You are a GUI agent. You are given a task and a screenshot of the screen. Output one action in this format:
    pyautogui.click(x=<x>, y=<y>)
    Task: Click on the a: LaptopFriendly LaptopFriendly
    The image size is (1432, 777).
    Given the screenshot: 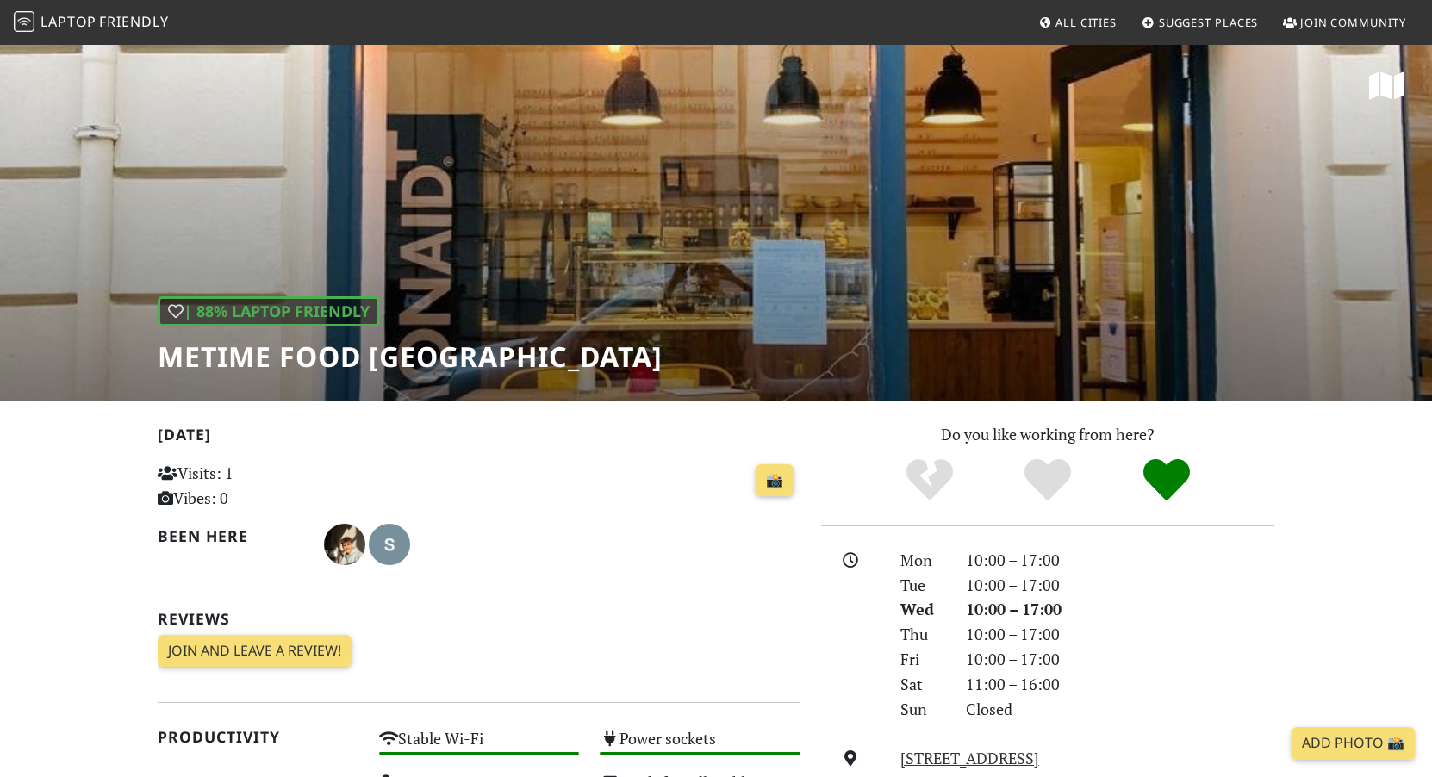 What is the action you would take?
    pyautogui.click(x=91, y=22)
    